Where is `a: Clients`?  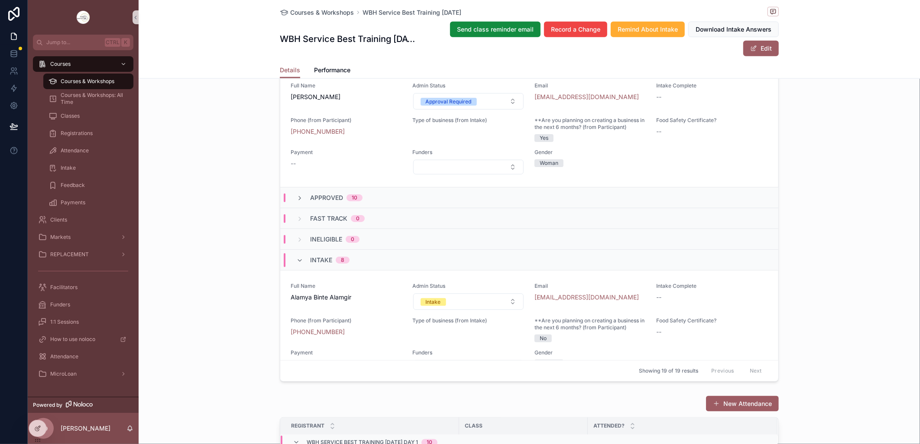 a: Clients is located at coordinates (83, 220).